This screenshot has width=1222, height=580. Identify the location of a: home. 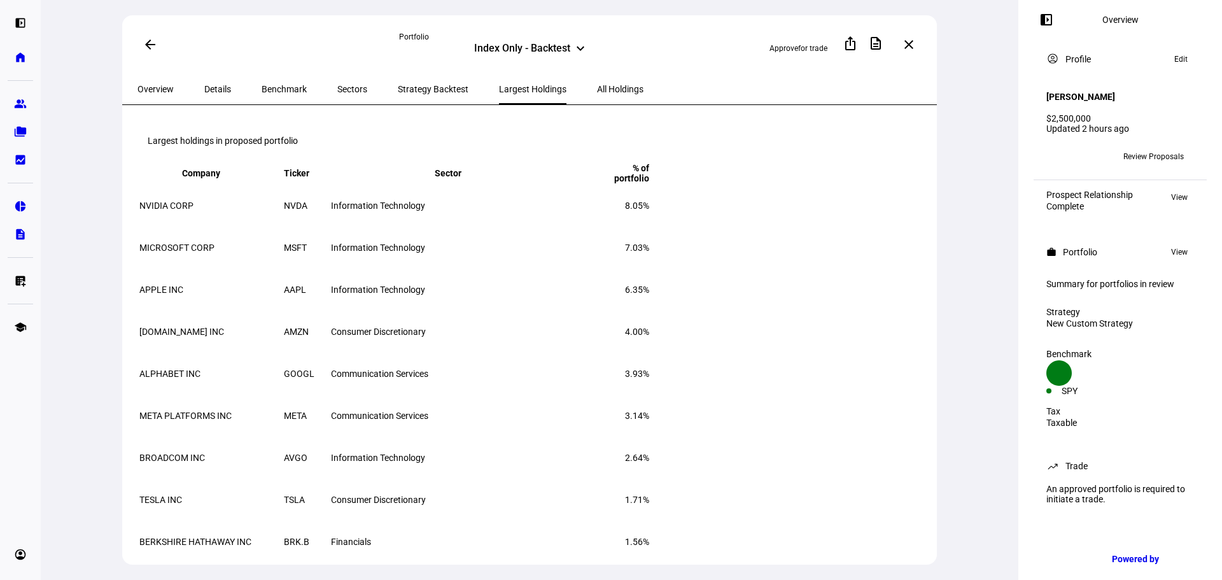
(20, 57).